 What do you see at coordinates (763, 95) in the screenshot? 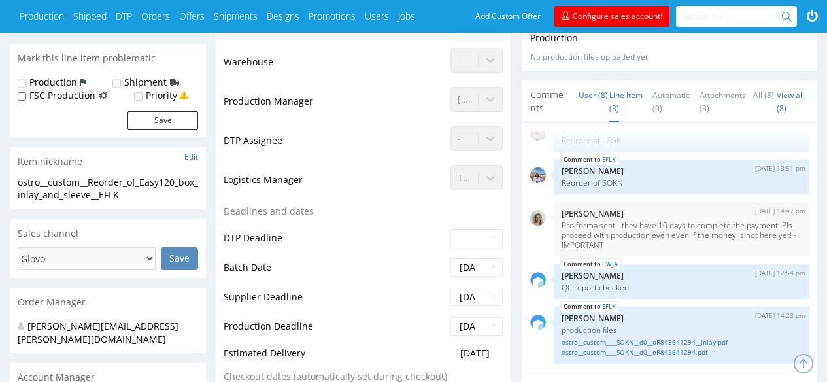
I see `a: All (8)` at bounding box center [763, 95].